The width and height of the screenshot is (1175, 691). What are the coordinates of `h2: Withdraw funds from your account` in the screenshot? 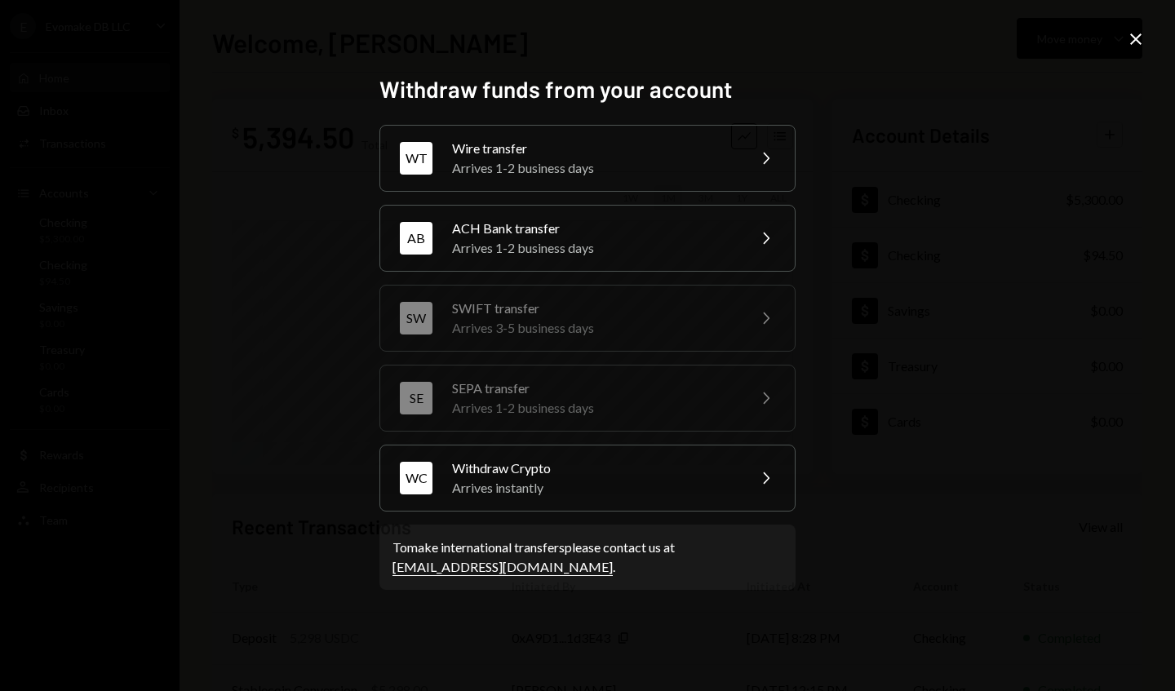 It's located at (588, 89).